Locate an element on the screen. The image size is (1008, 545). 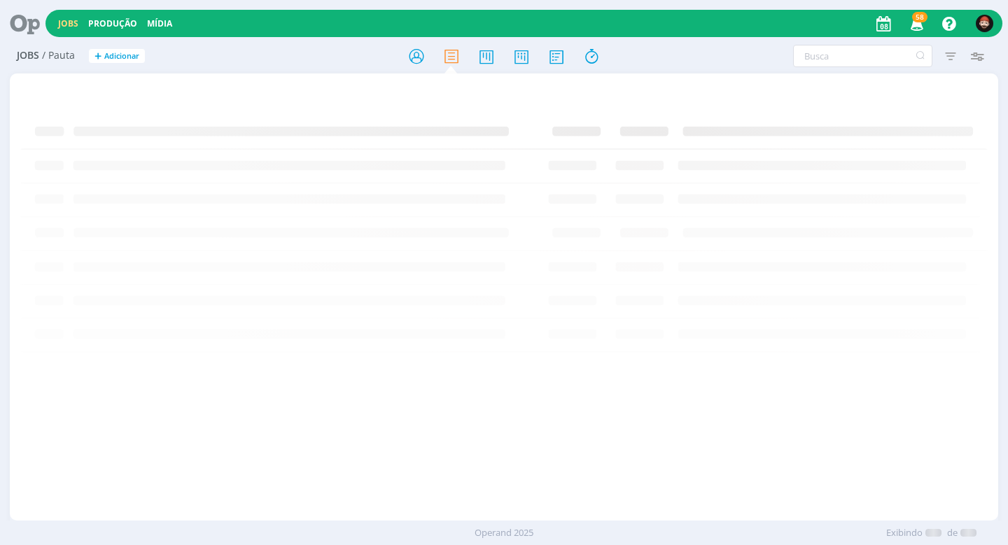
button: 58 is located at coordinates (916, 24).